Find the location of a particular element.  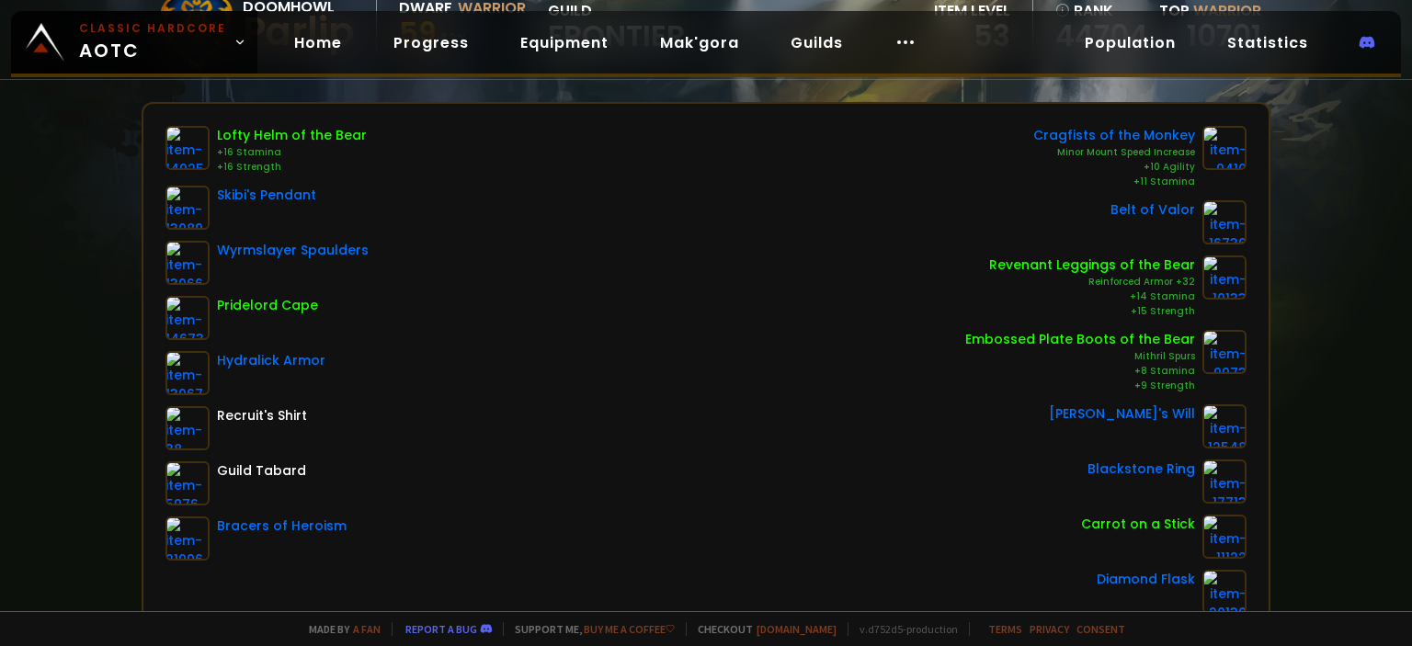

img: item-12548 is located at coordinates (1225, 427).